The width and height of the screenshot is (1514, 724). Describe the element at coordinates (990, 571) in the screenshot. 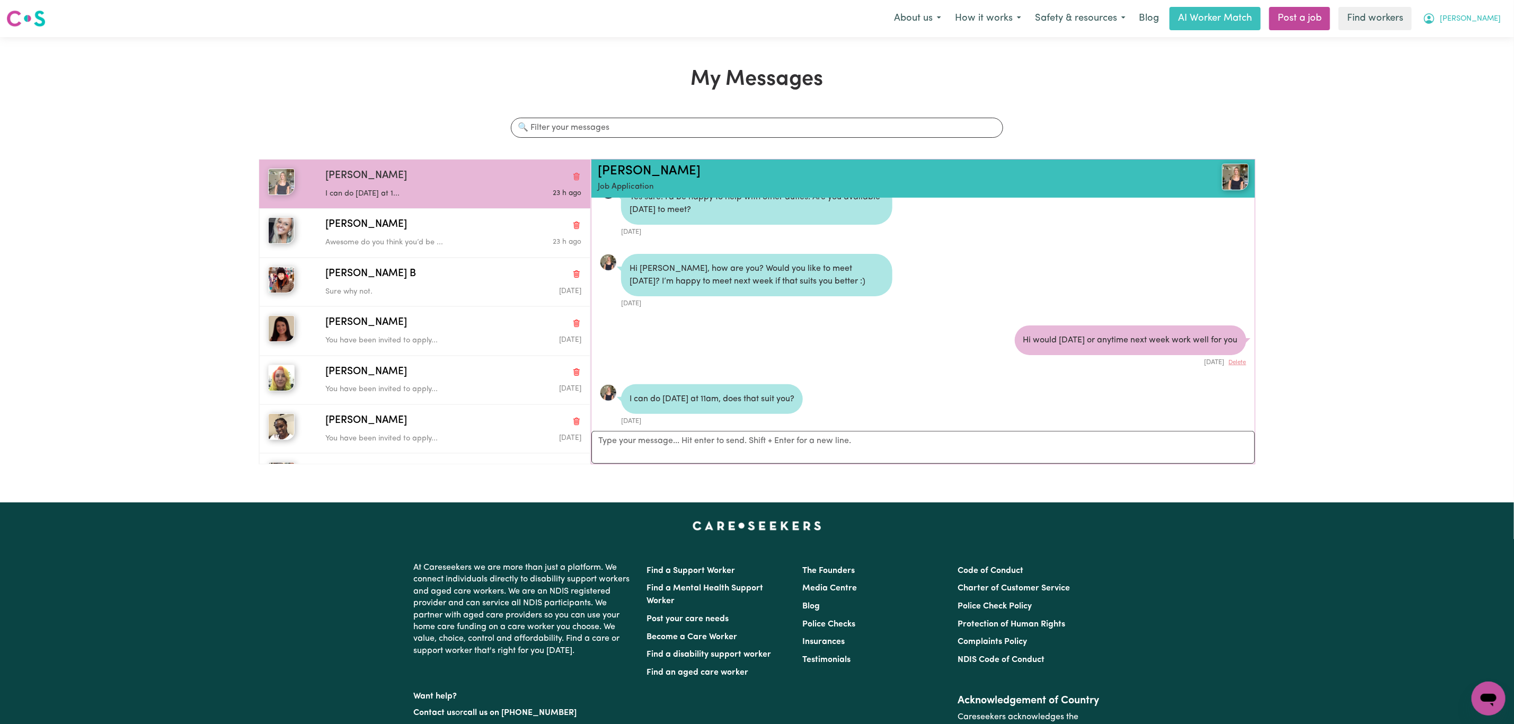

I see `a: Code of Conduct` at that location.